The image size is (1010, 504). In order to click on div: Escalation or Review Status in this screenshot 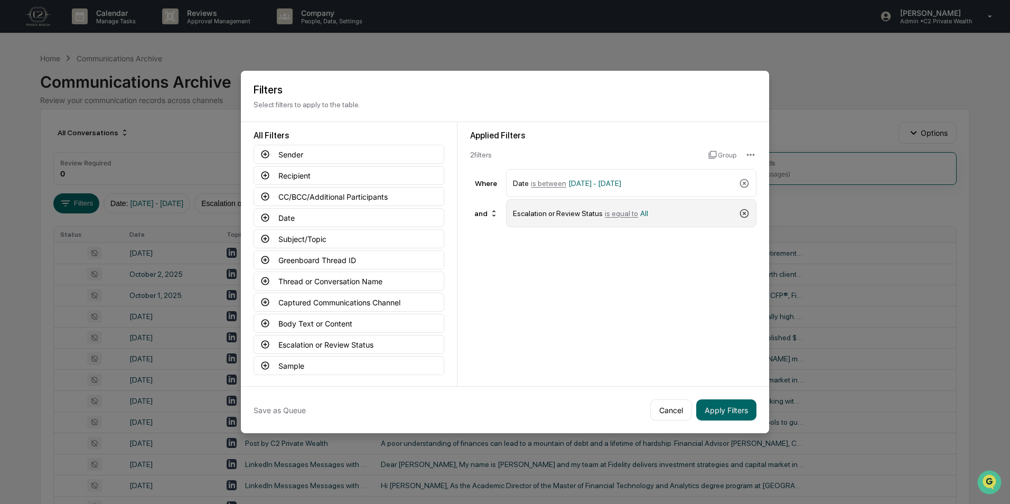, I will do `click(624, 213)`.